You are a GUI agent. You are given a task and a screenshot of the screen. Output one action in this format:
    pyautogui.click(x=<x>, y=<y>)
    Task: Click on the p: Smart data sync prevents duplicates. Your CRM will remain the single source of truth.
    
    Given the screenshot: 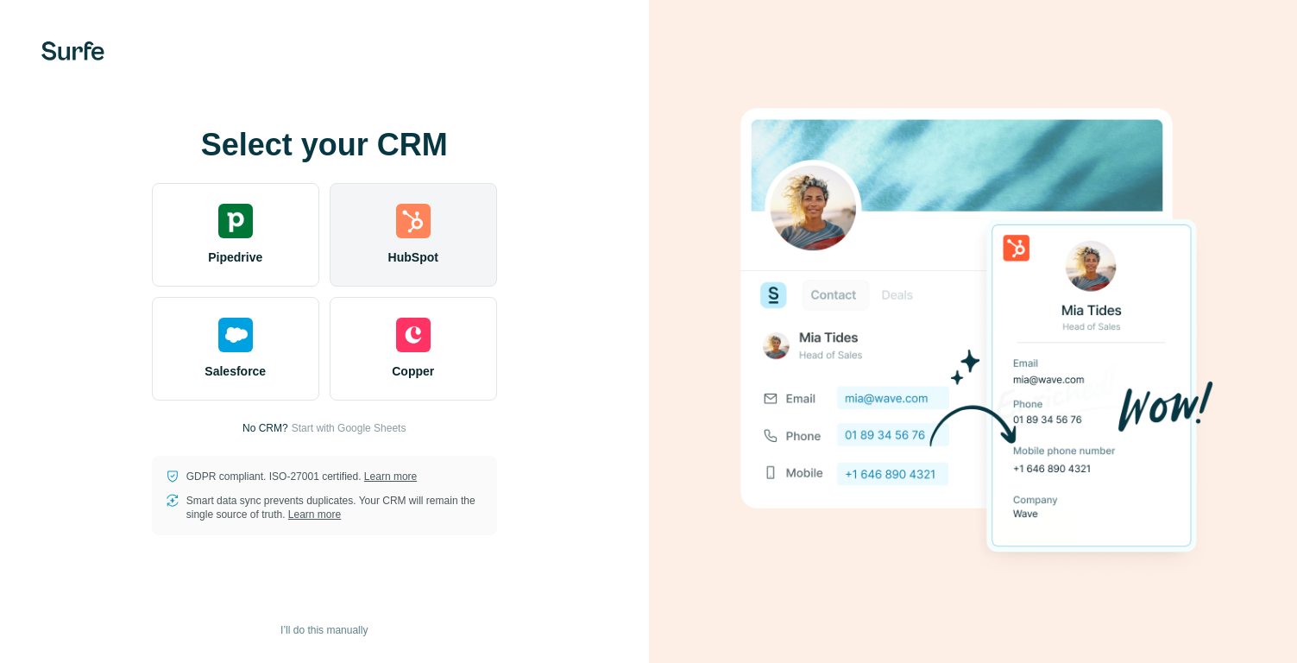 What is the action you would take?
    pyautogui.click(x=335, y=508)
    